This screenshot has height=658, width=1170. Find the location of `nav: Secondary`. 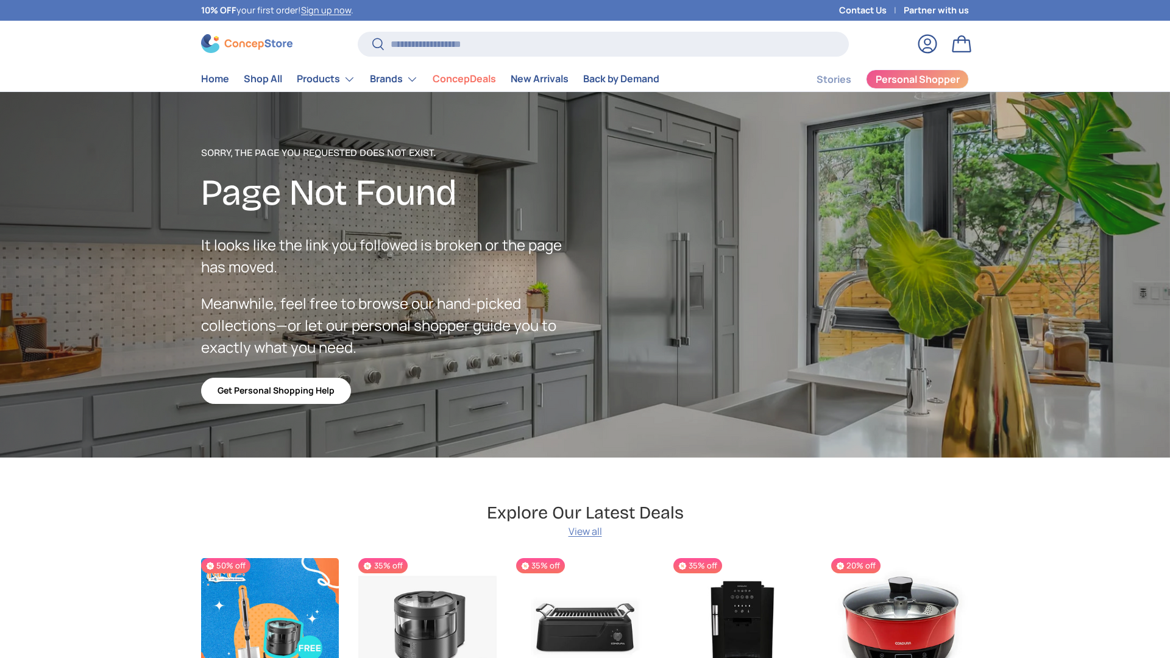

nav: Secondary is located at coordinates (878, 79).